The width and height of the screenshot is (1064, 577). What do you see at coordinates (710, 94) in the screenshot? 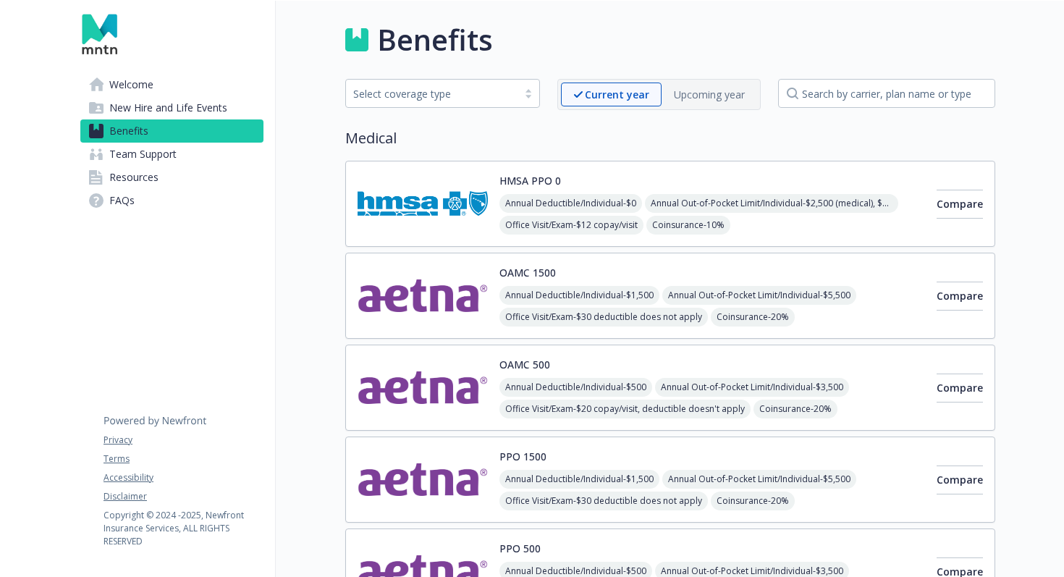
I see `p: Upcoming year` at bounding box center [710, 94].